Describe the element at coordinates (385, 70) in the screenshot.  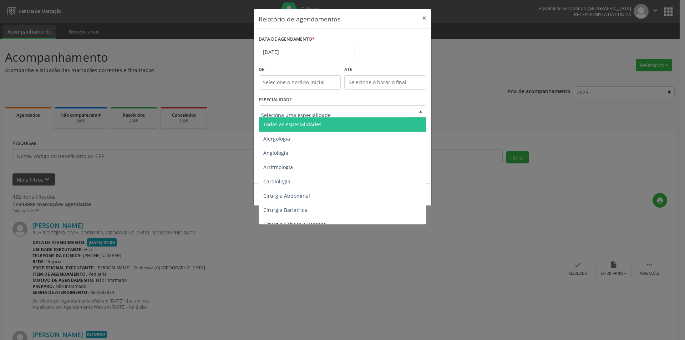
I see `label: ATÉ` at that location.